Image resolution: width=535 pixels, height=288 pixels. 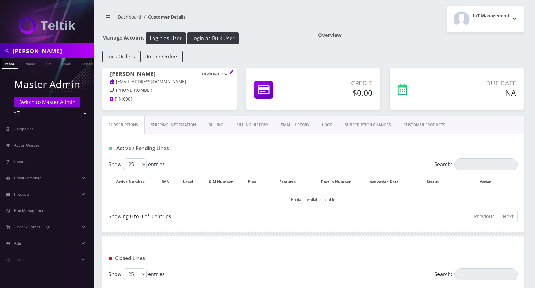 I want to click on a: Next, so click(x=508, y=217).